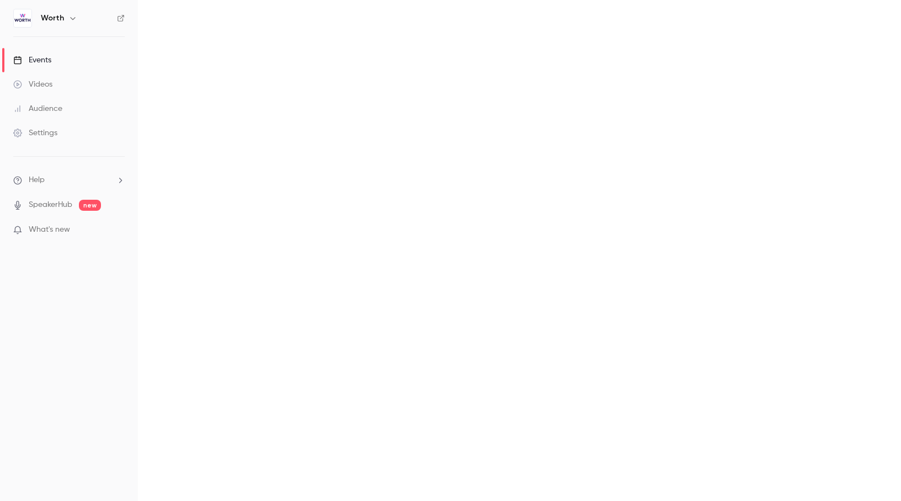 Image resolution: width=901 pixels, height=501 pixels. What do you see at coordinates (33, 84) in the screenshot?
I see `div: Videos` at bounding box center [33, 84].